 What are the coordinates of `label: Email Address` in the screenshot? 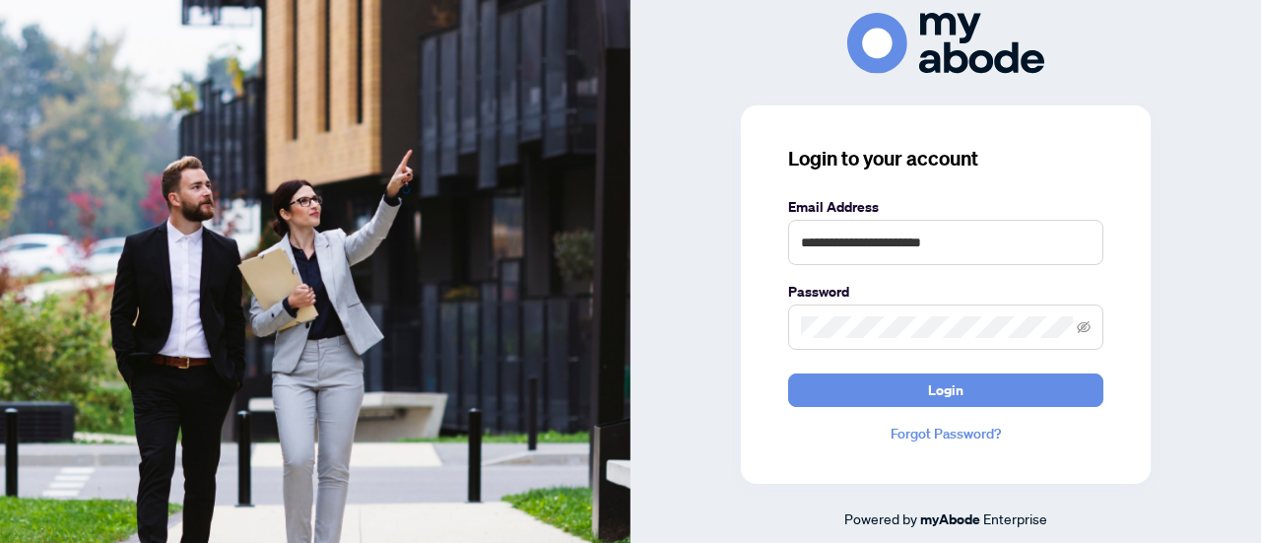 It's located at (946, 207).